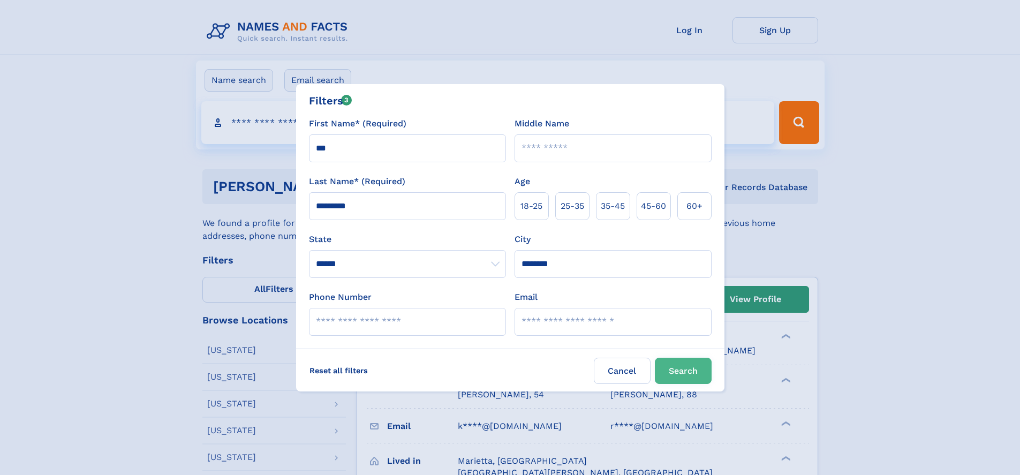 The height and width of the screenshot is (475, 1020). What do you see at coordinates (340, 297) in the screenshot?
I see `label: Phone Number` at bounding box center [340, 297].